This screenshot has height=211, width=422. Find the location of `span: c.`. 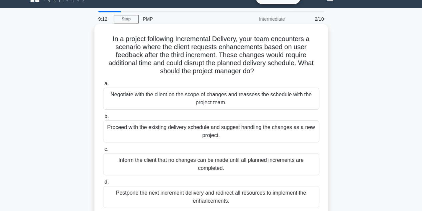

span: c. is located at coordinates (106, 148).